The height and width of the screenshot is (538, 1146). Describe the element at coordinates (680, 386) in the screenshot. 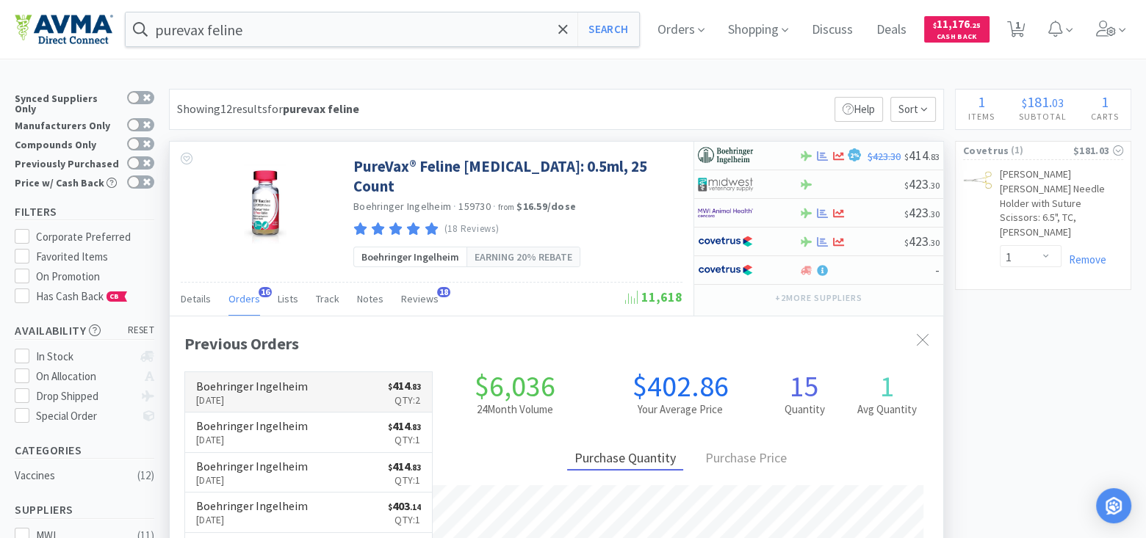

I see `h1: $402.86` at that location.